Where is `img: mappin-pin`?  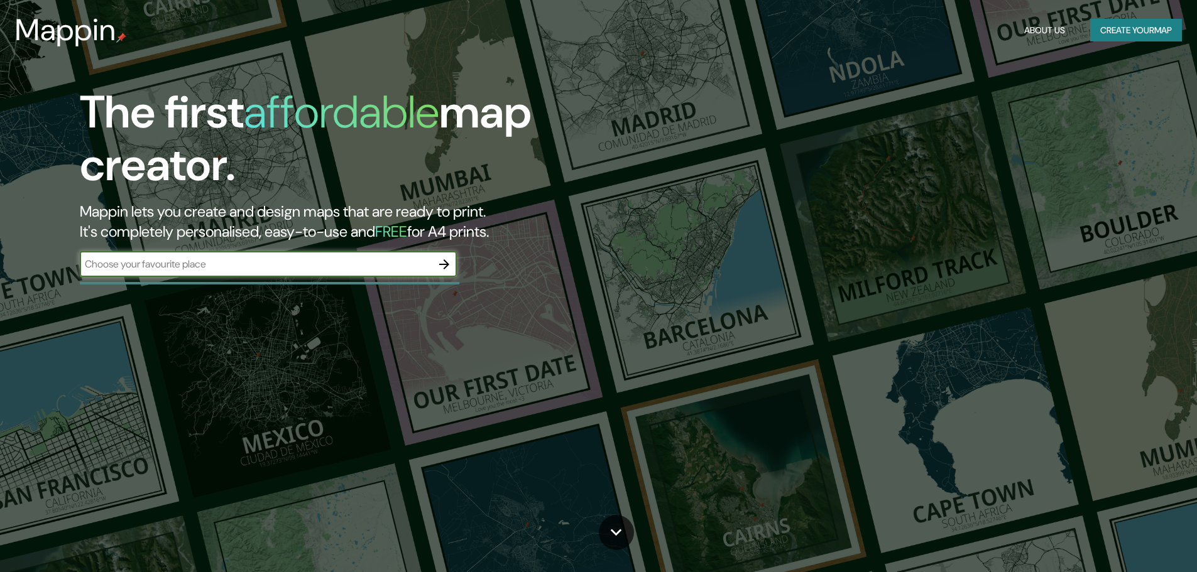
img: mappin-pin is located at coordinates (121, 38).